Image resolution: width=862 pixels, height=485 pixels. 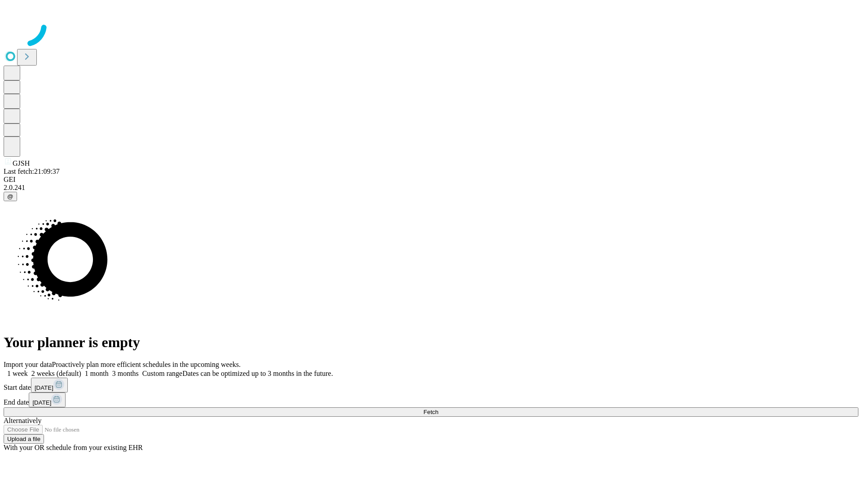 What do you see at coordinates (430, 412) in the screenshot?
I see `span: Fetch` at bounding box center [430, 412].